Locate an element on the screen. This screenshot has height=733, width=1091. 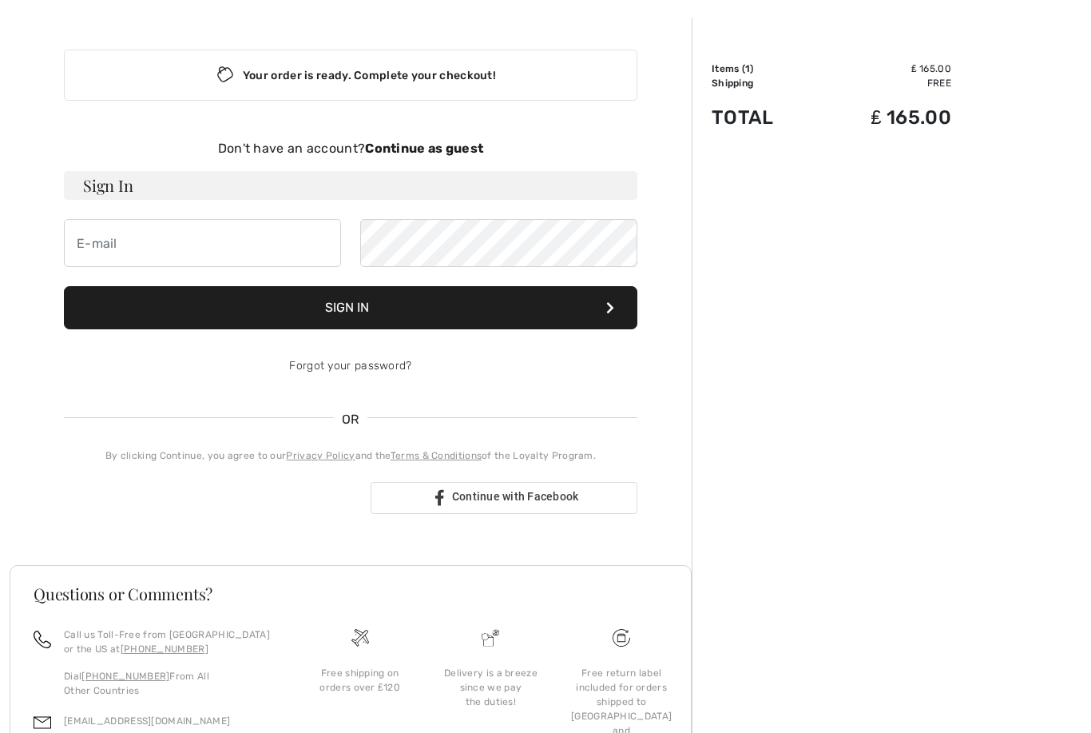
td: Total is located at coordinates (764, 117).